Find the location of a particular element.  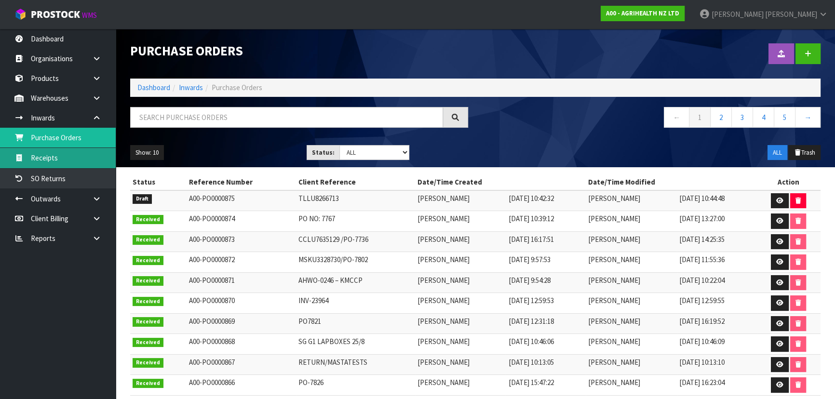

td: A00-PO0000868 is located at coordinates (241, 344).